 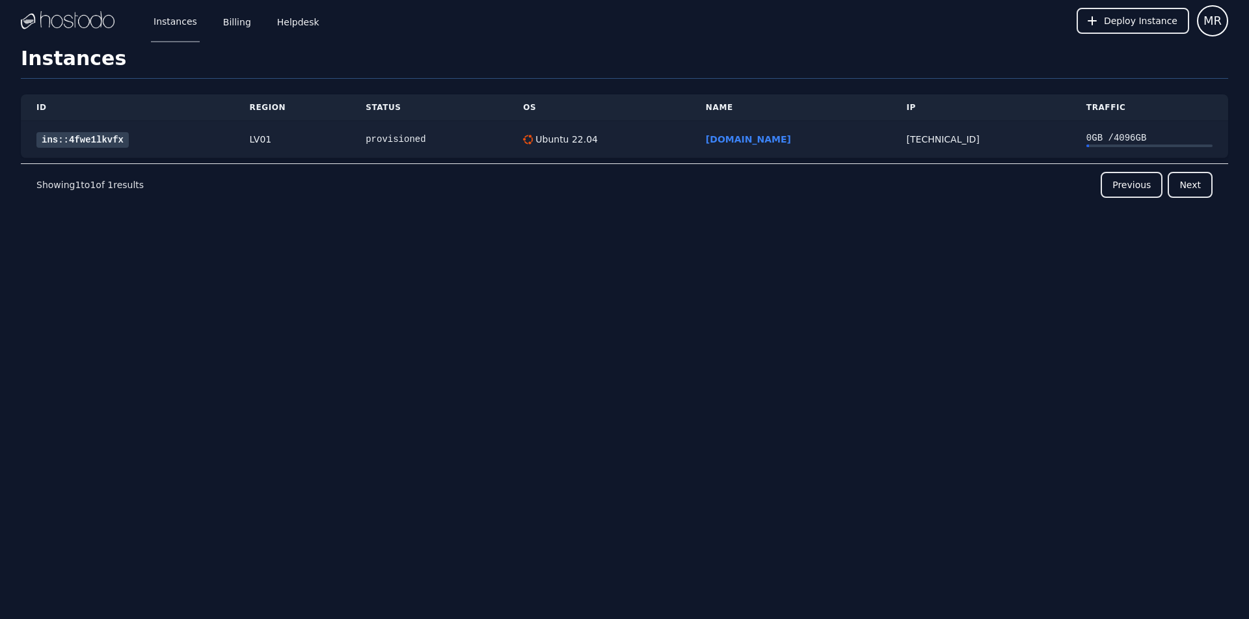 I want to click on div: 0 GB / 4096 GB, so click(x=1149, y=138).